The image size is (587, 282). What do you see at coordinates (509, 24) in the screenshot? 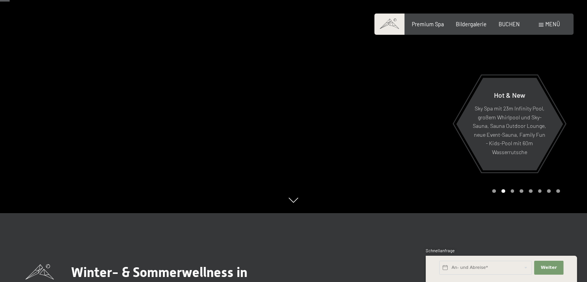
I see `span: BUCHEN` at bounding box center [509, 24].